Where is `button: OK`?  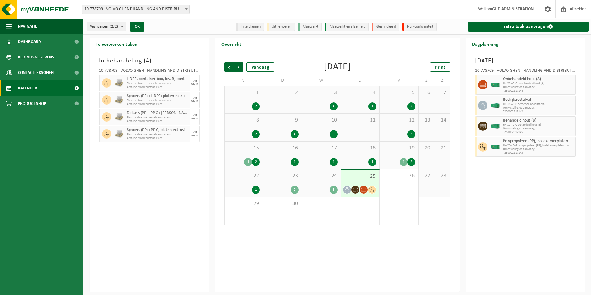
button: OK is located at coordinates (137, 27).